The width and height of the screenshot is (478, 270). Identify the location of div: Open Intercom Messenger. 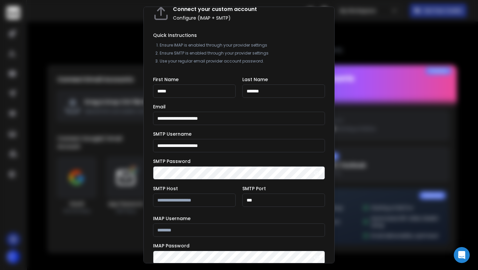
(462, 255).